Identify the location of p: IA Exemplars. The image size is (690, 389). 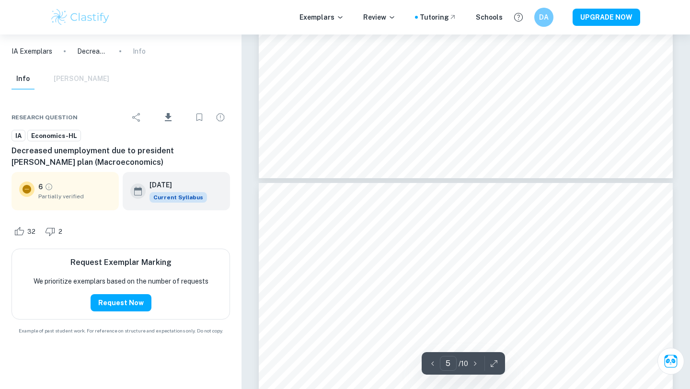
(32, 51).